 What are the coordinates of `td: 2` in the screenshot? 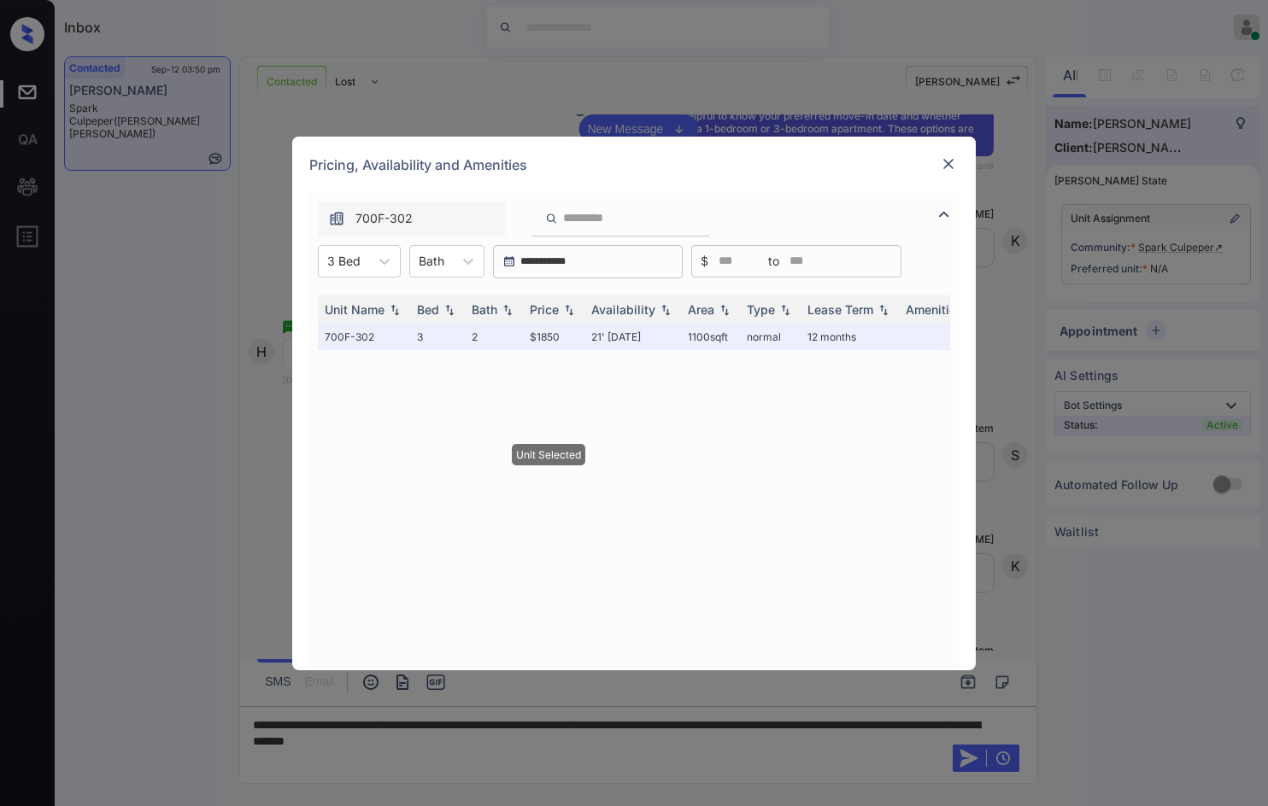 It's located at (494, 337).